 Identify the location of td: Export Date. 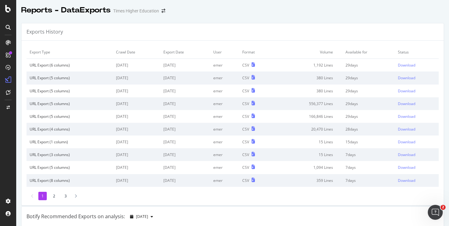
(185, 52).